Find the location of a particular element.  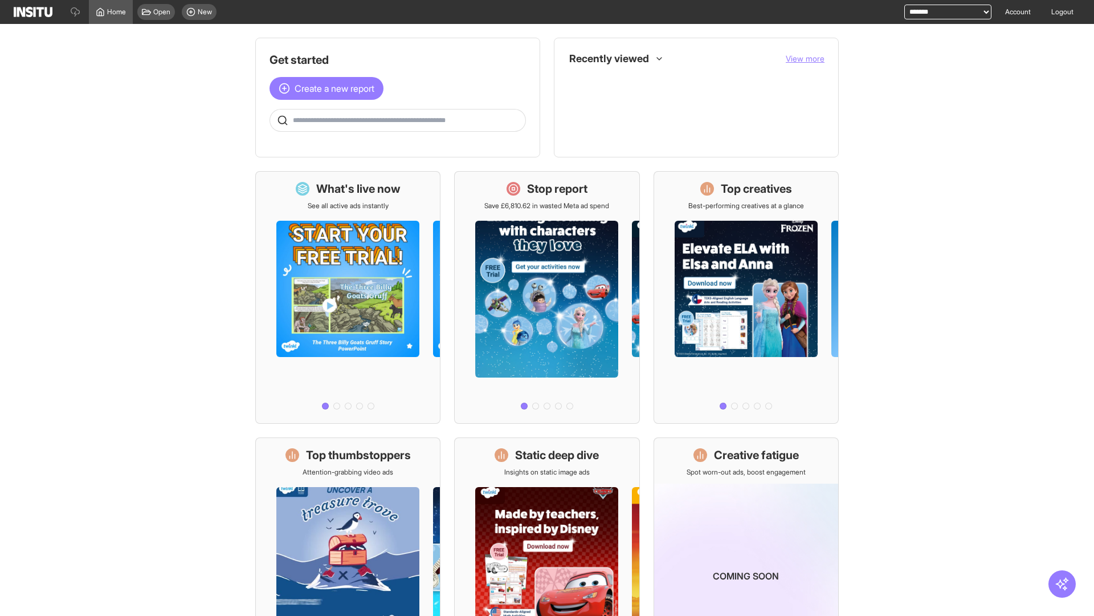

p: Best-performing creatives at a glance is located at coordinates (746, 206).